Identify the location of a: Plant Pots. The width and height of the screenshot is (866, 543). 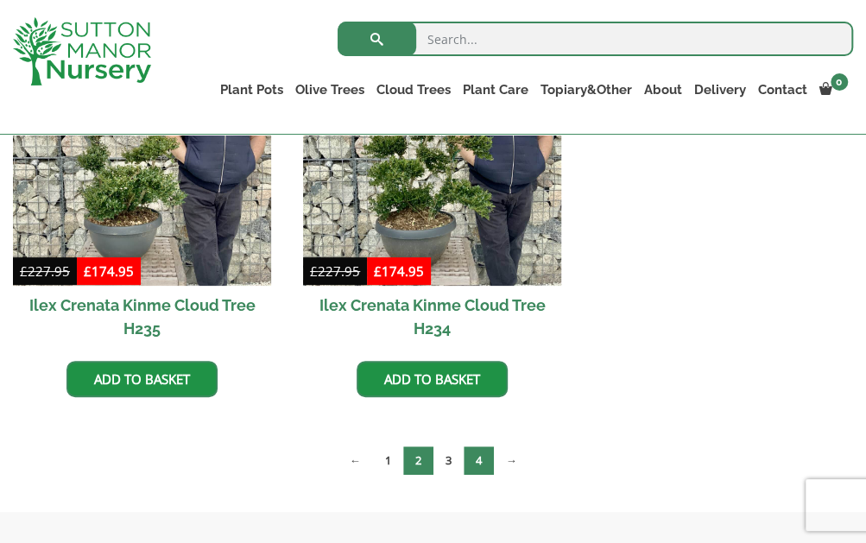
(251, 90).